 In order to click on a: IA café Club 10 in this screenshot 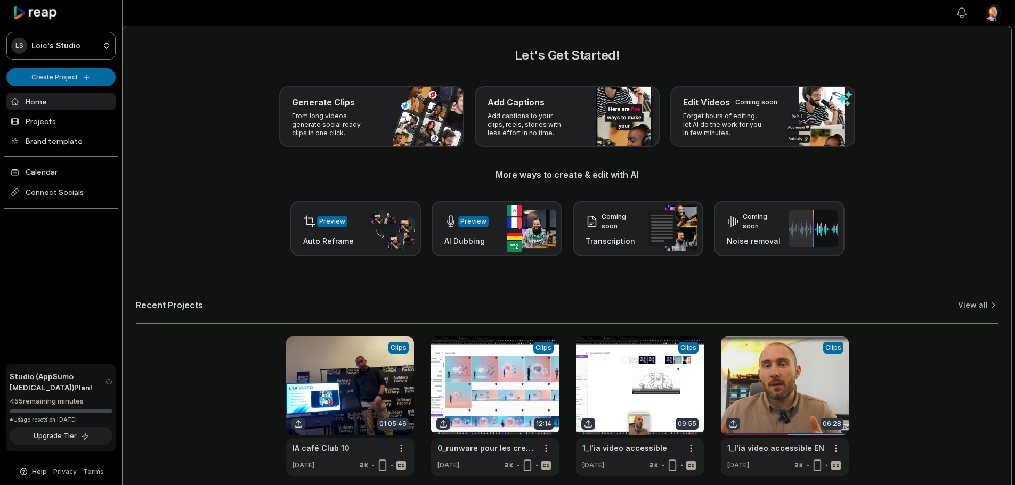, I will do `click(321, 448)`.